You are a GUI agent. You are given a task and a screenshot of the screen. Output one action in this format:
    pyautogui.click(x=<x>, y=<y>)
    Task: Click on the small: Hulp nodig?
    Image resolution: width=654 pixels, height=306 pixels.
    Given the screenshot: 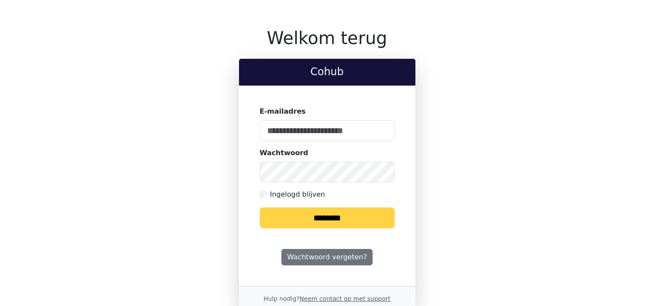 What is the action you would take?
    pyautogui.click(x=327, y=299)
    